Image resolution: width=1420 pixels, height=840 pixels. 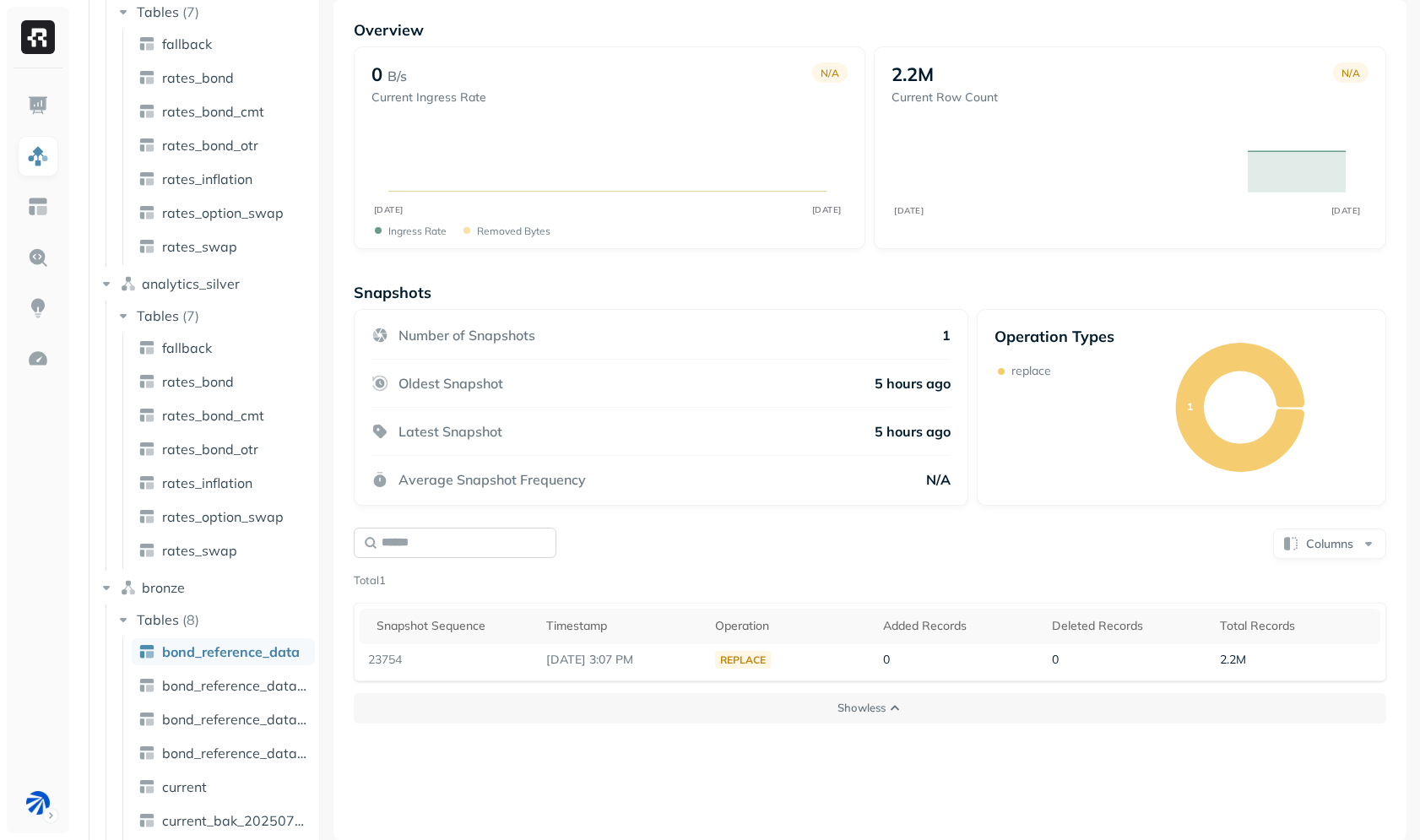 I want to click on p: Snapshots, so click(x=393, y=292).